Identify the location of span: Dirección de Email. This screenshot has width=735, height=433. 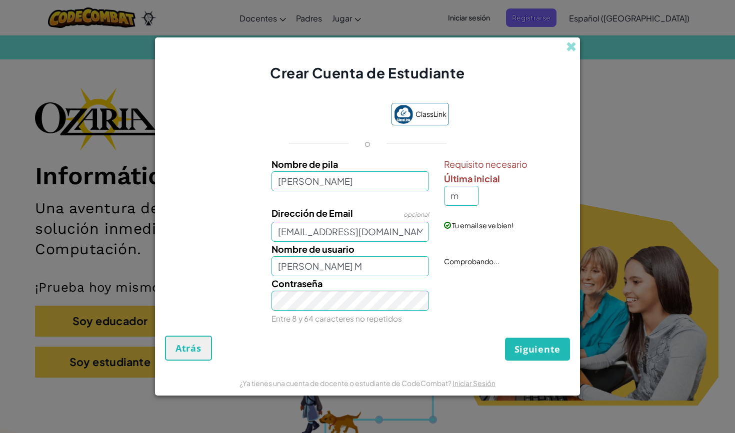
(312, 213).